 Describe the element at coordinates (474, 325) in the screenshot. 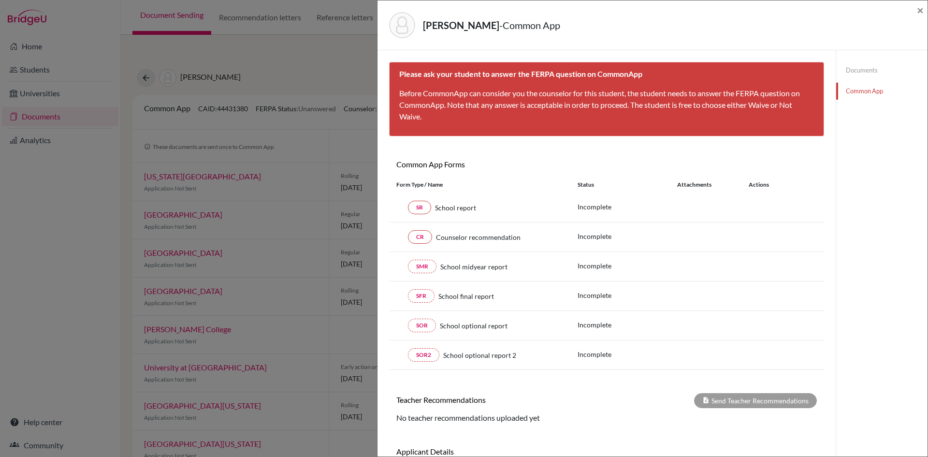

I see `span: School optional report` at that location.